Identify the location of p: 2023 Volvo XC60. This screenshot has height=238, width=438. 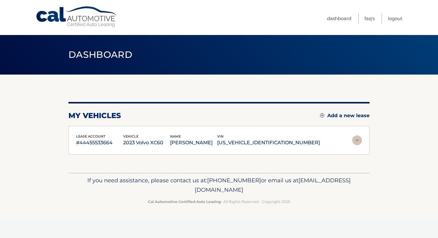
(147, 143).